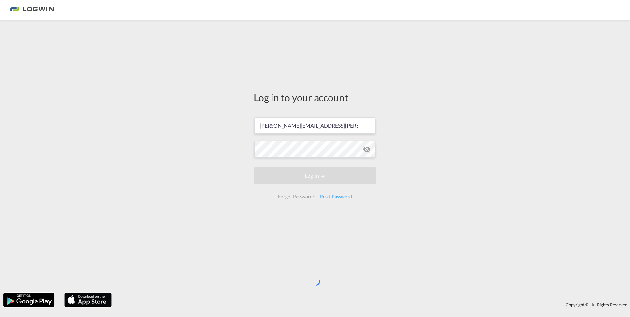 The image size is (630, 317). Describe the element at coordinates (88, 300) in the screenshot. I see `img: apple.png` at that location.